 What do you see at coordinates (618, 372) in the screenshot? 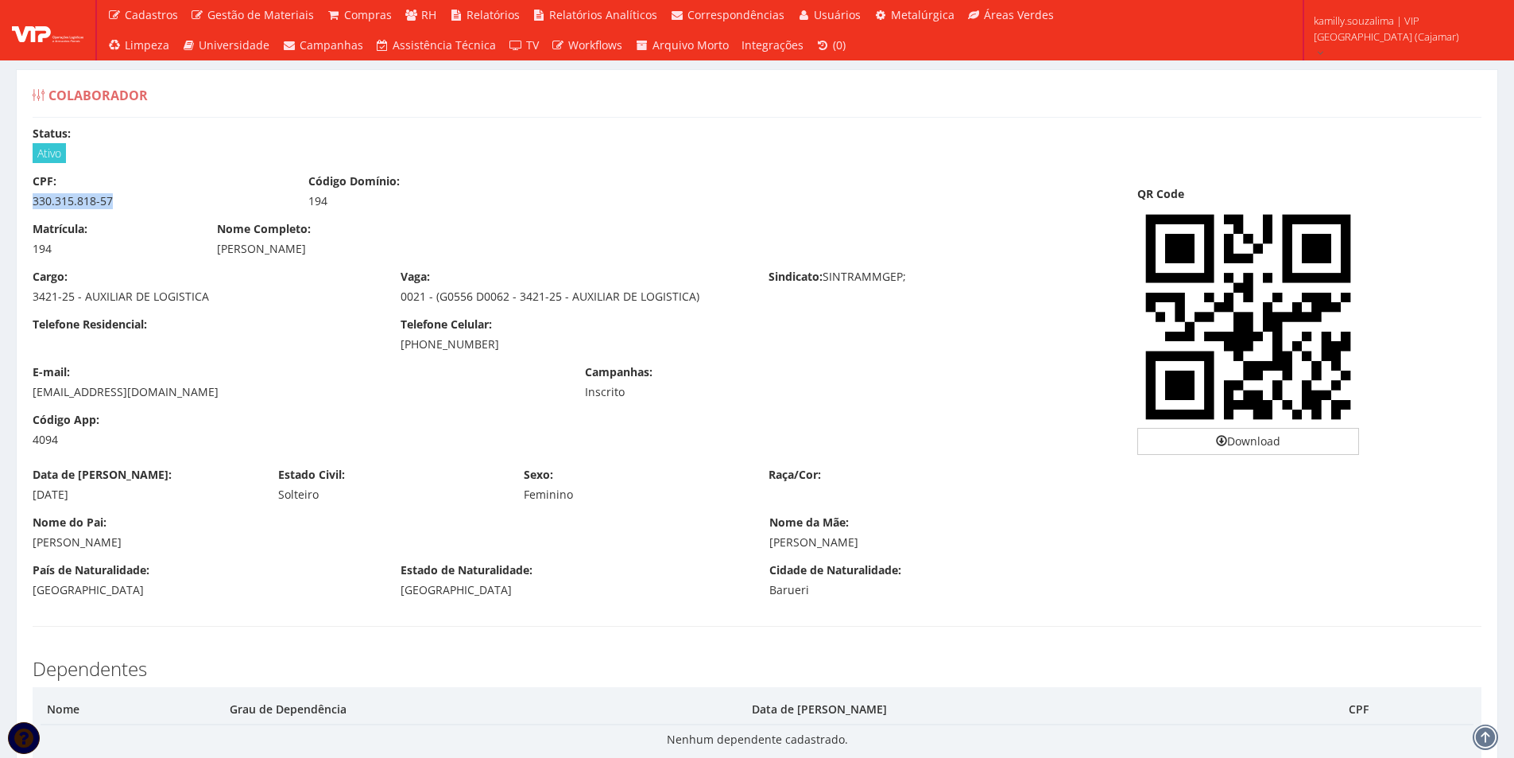
I see `label: Campanhas:` at bounding box center [618, 372].